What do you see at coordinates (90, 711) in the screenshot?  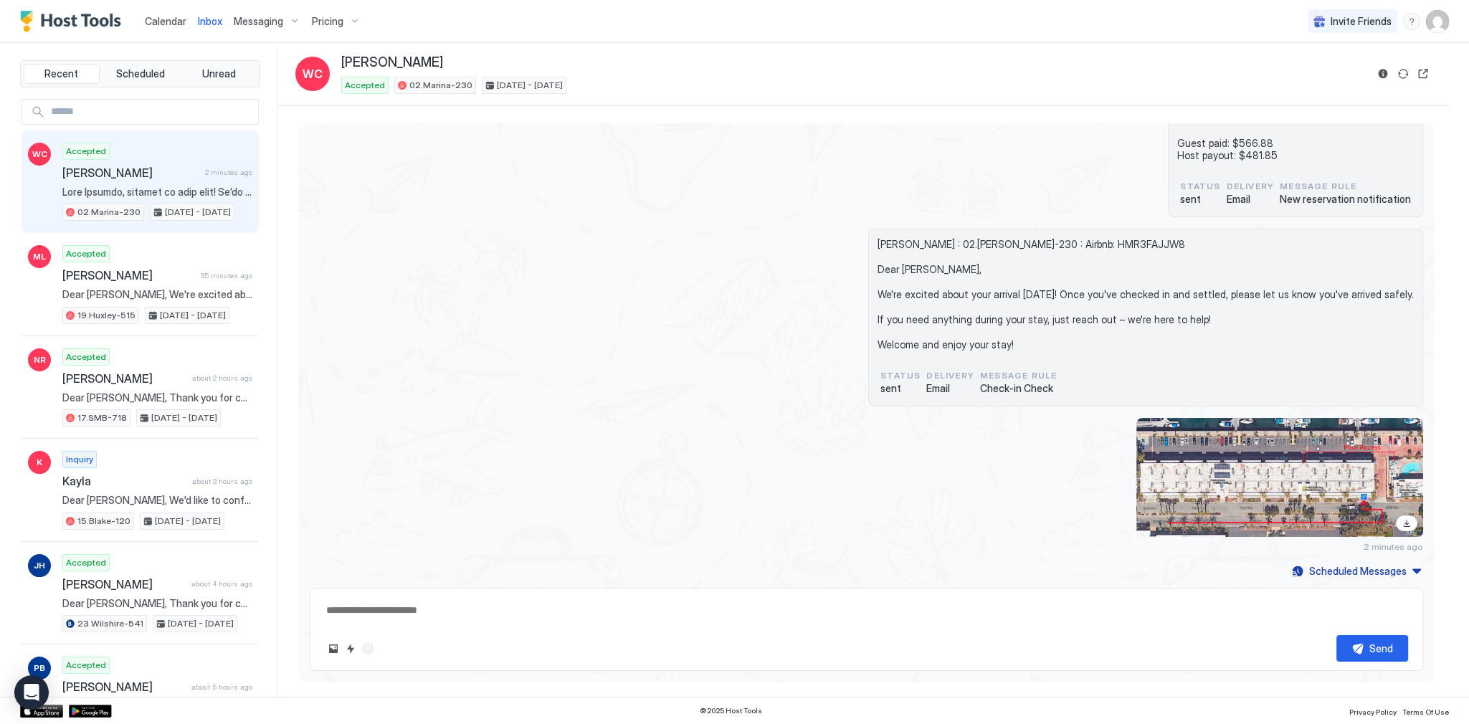 I see `div: Google Play Store` at bounding box center [90, 711].